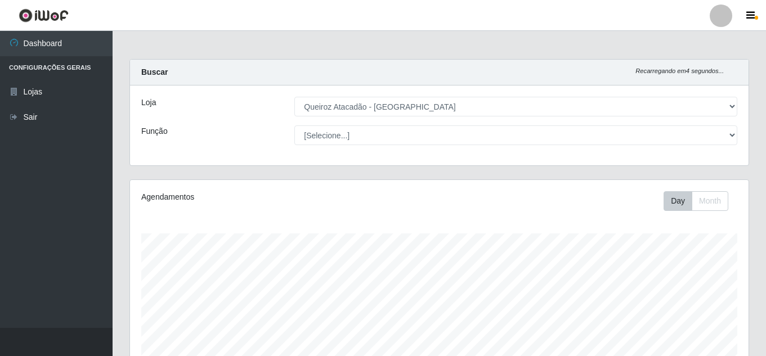 This screenshot has width=766, height=356. Describe the element at coordinates (154, 72) in the screenshot. I see `strong: Buscar` at that location.